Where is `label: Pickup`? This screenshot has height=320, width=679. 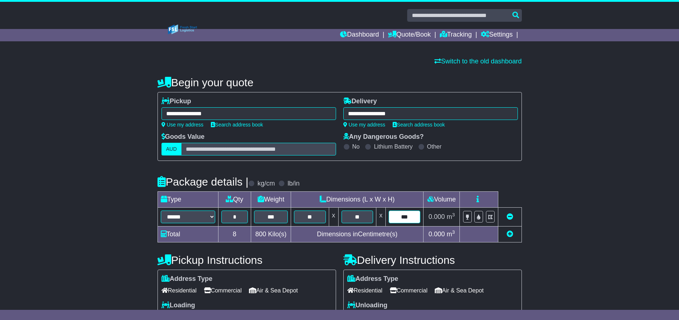
label: Pickup is located at coordinates (176, 102).